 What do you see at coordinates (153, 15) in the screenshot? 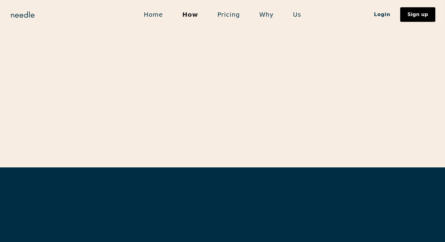
I see `a: Home` at bounding box center [153, 15].